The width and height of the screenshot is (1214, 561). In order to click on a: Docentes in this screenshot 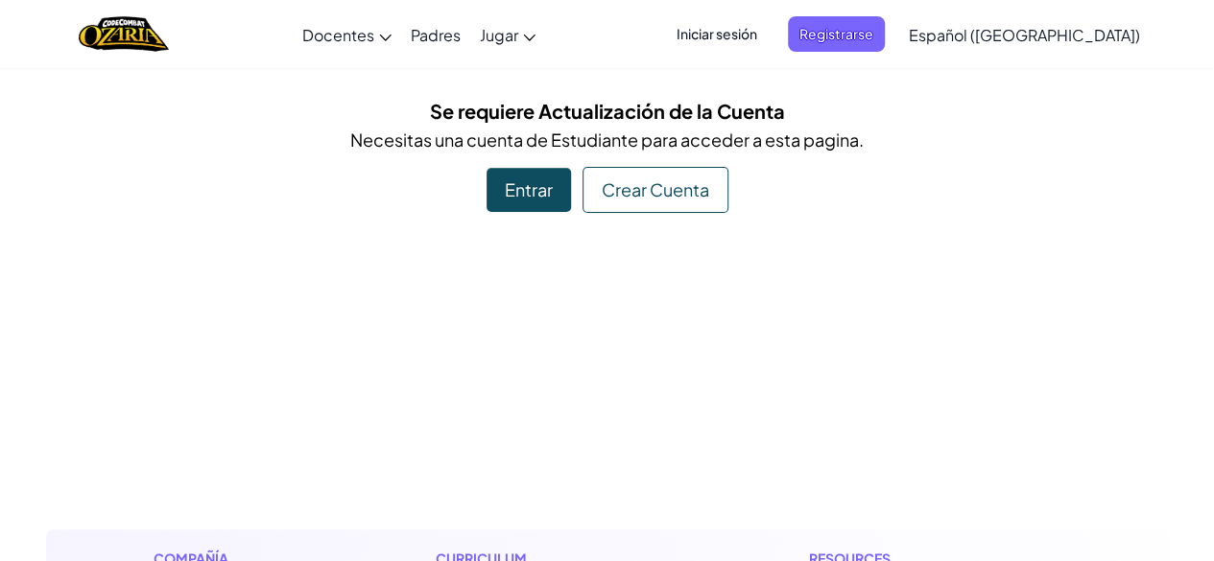, I will do `click(346, 35)`.